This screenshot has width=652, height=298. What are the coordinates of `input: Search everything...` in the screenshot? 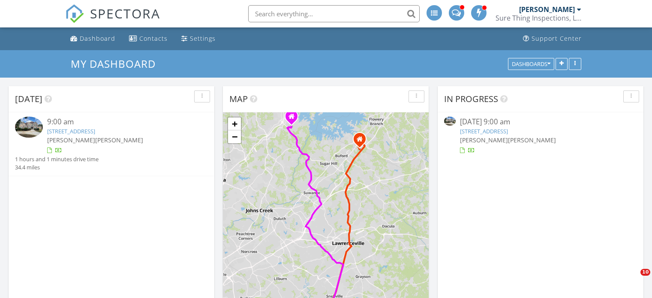 It's located at (334, 14).